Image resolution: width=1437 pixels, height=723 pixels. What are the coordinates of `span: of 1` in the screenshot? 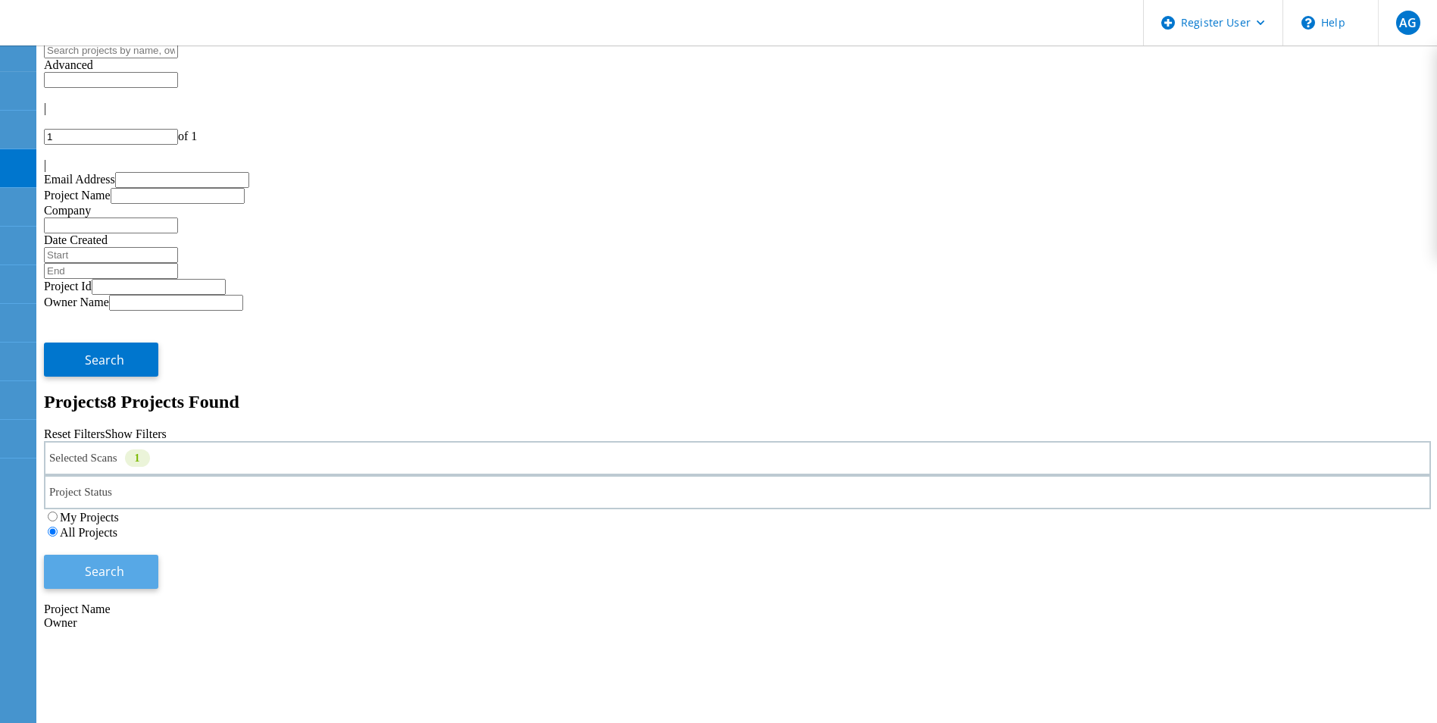 It's located at (187, 136).